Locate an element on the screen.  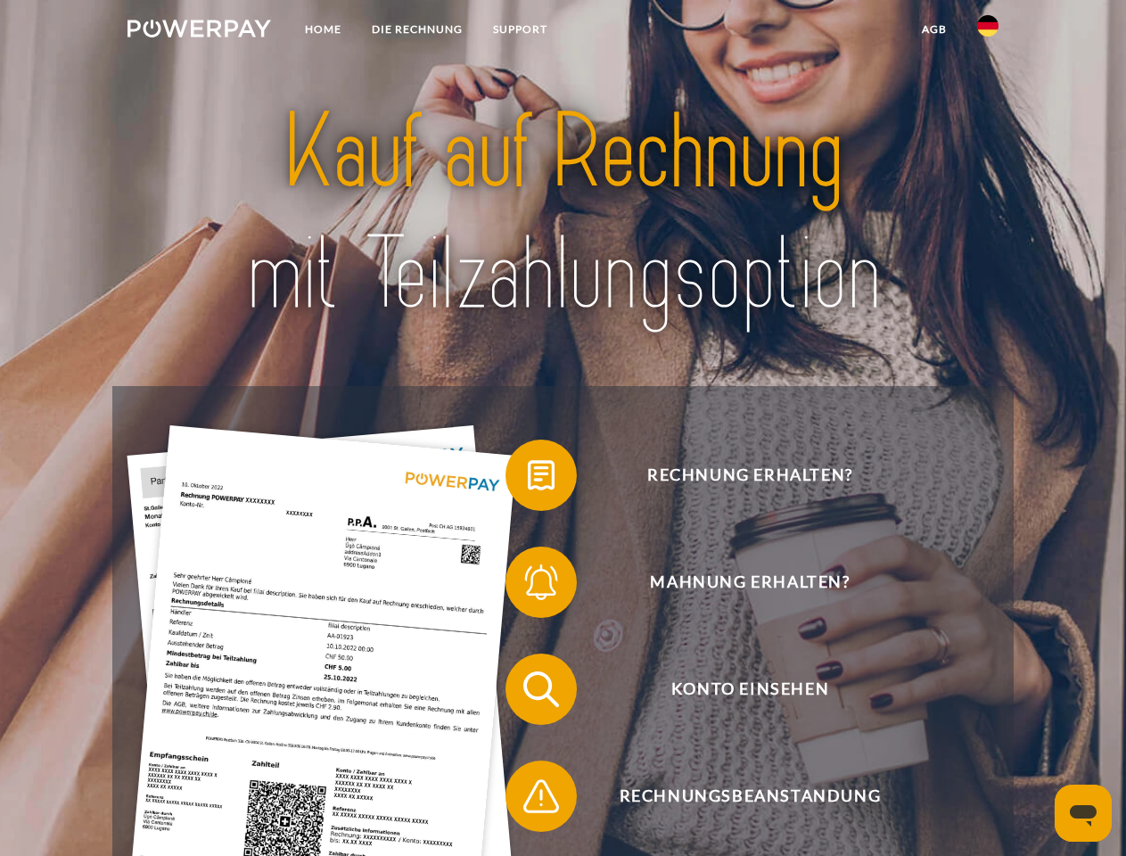
span: Rechnungsbeanstandung is located at coordinates (750, 796).